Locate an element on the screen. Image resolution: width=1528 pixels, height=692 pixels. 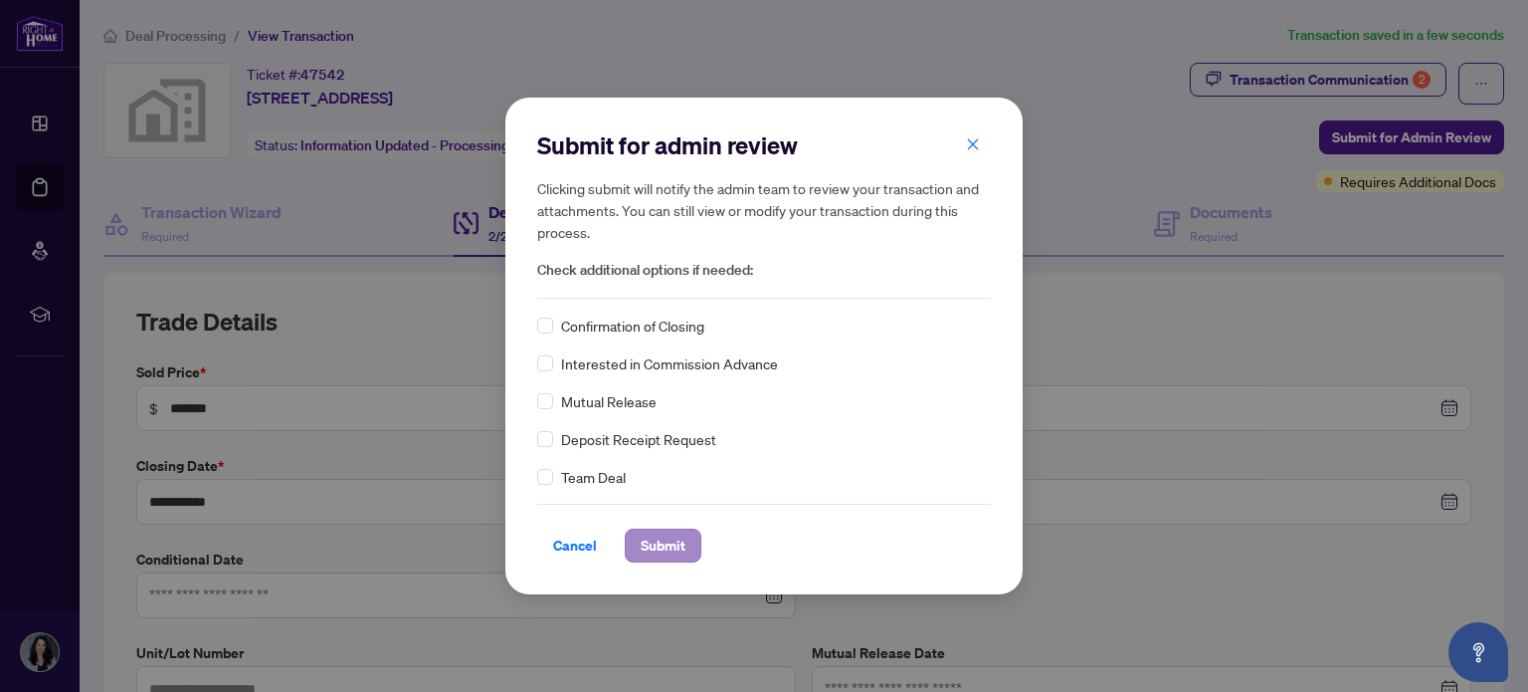
span: Team Deal is located at coordinates (593, 477).